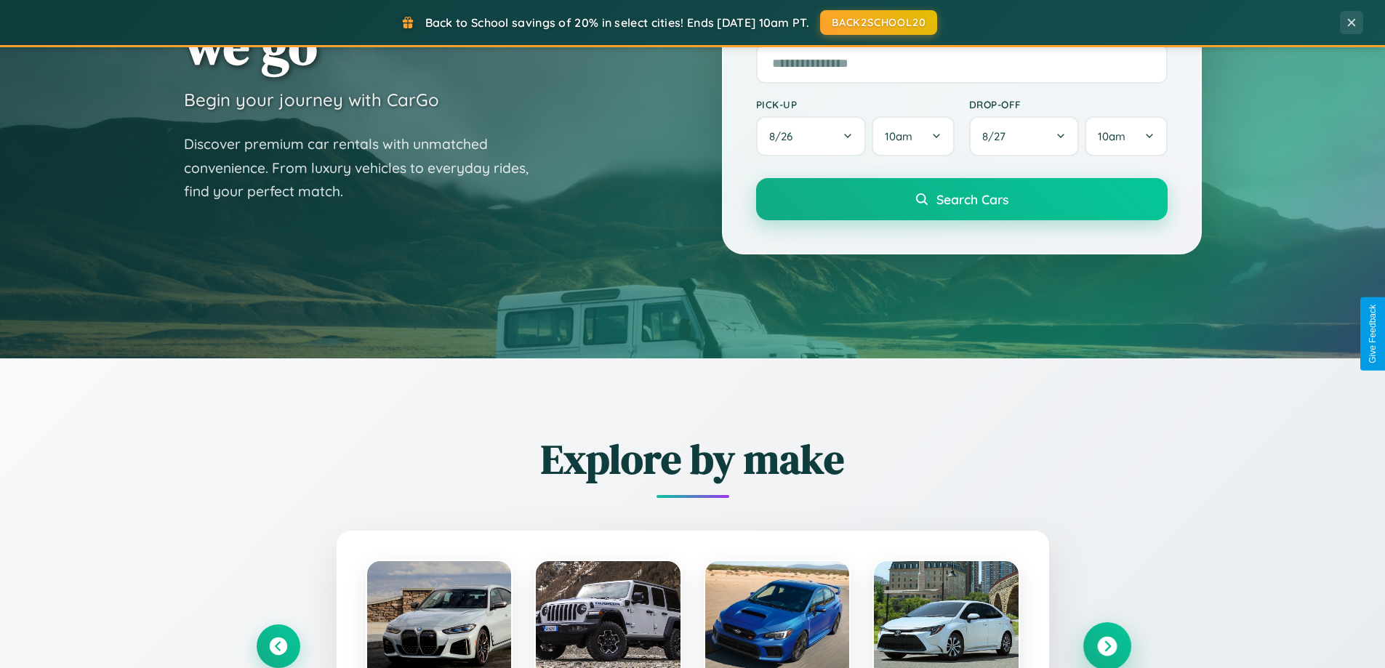  I want to click on h2: Explore by make, so click(693, 459).